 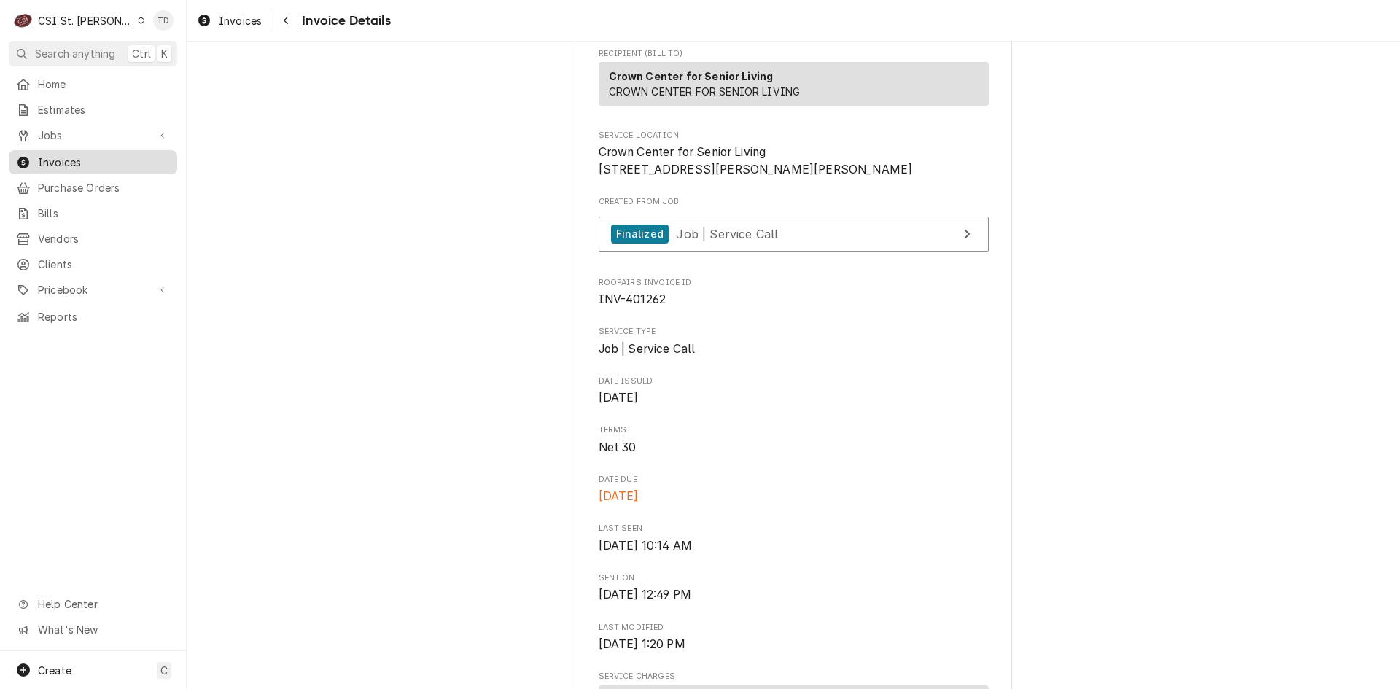 I want to click on span: Invoice Details, so click(x=344, y=20).